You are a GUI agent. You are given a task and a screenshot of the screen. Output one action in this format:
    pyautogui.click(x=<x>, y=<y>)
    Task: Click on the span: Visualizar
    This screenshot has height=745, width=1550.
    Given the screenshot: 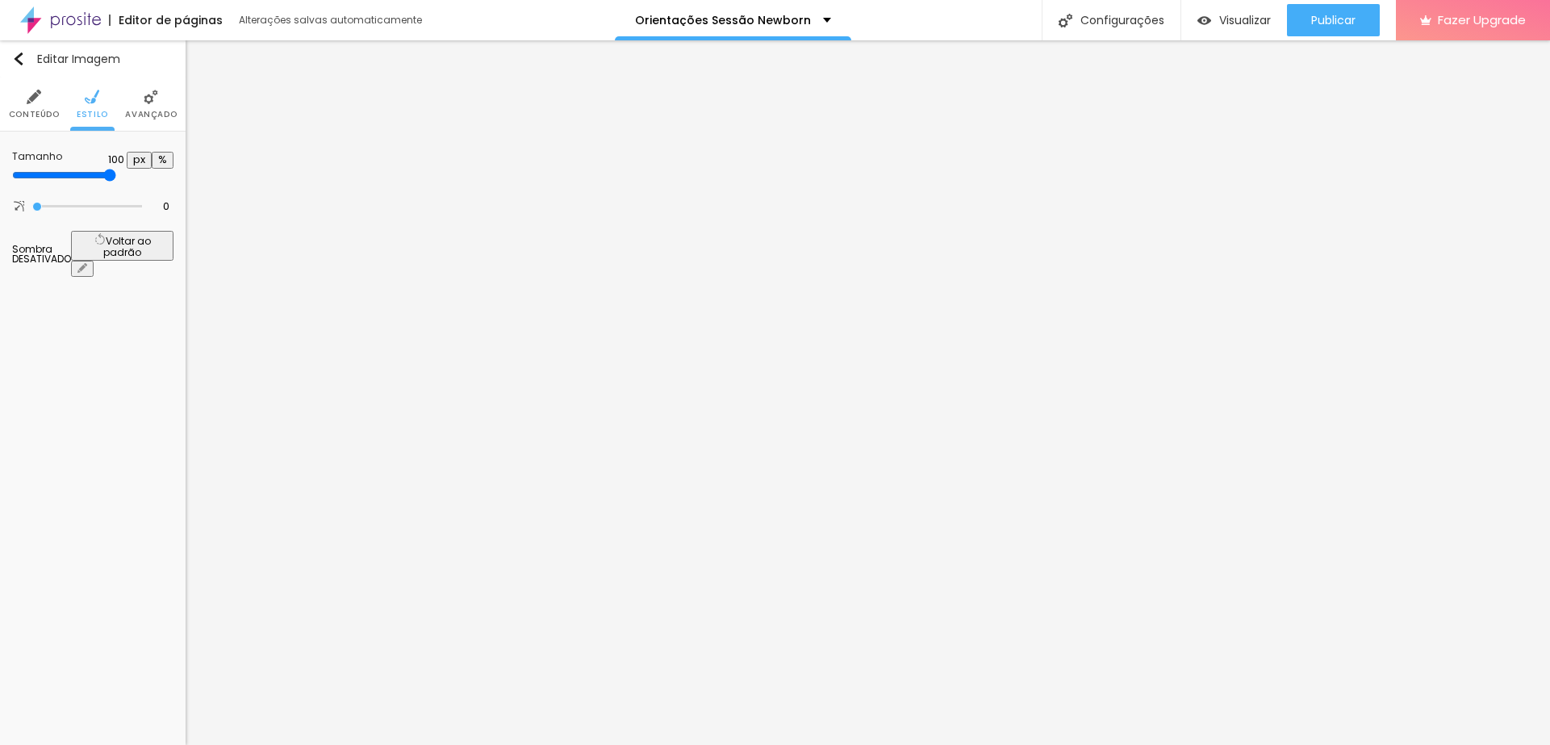 What is the action you would take?
    pyautogui.click(x=1245, y=20)
    